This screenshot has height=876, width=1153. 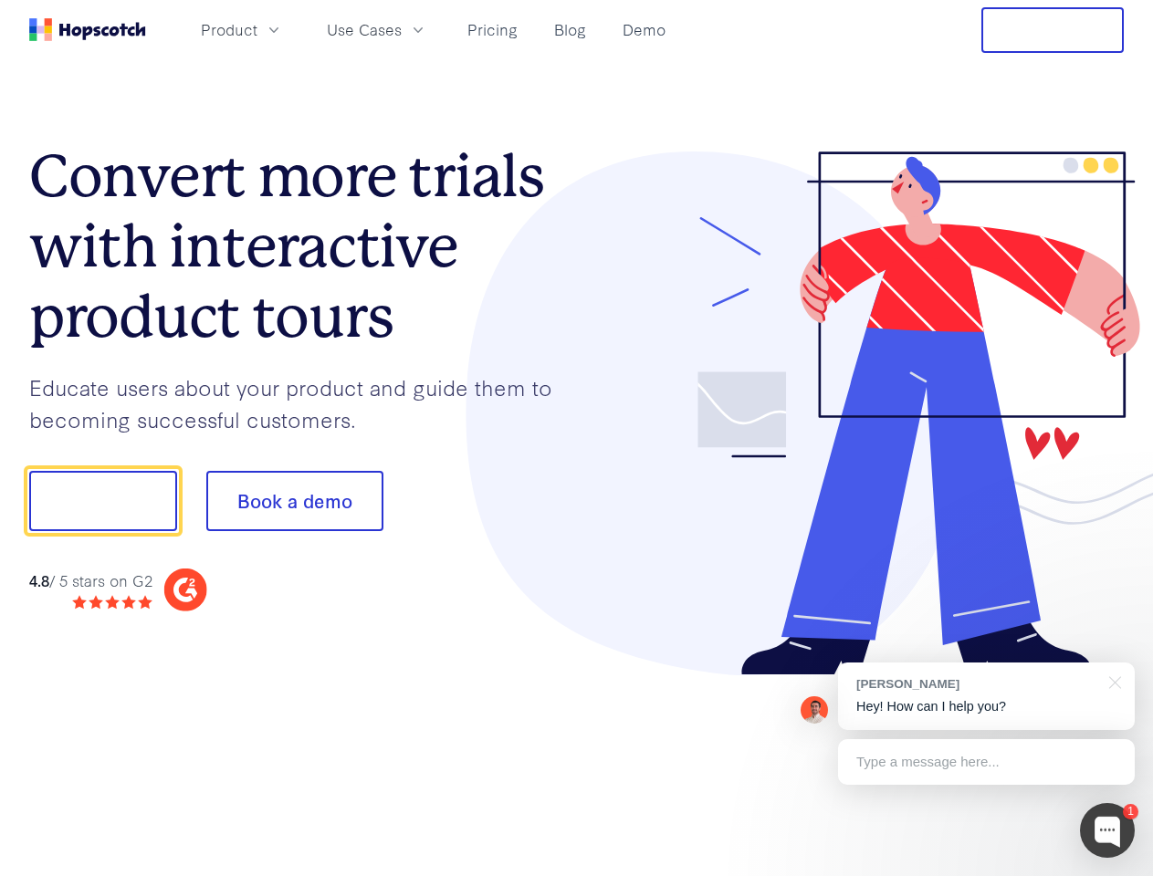 What do you see at coordinates (295, 501) in the screenshot?
I see `button: Book a demo` at bounding box center [295, 501].